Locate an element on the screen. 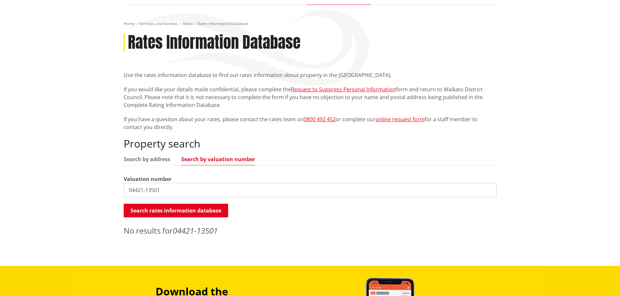 The height and width of the screenshot is (296, 620). a: Request to Suppress Personal Information is located at coordinates (343, 89).